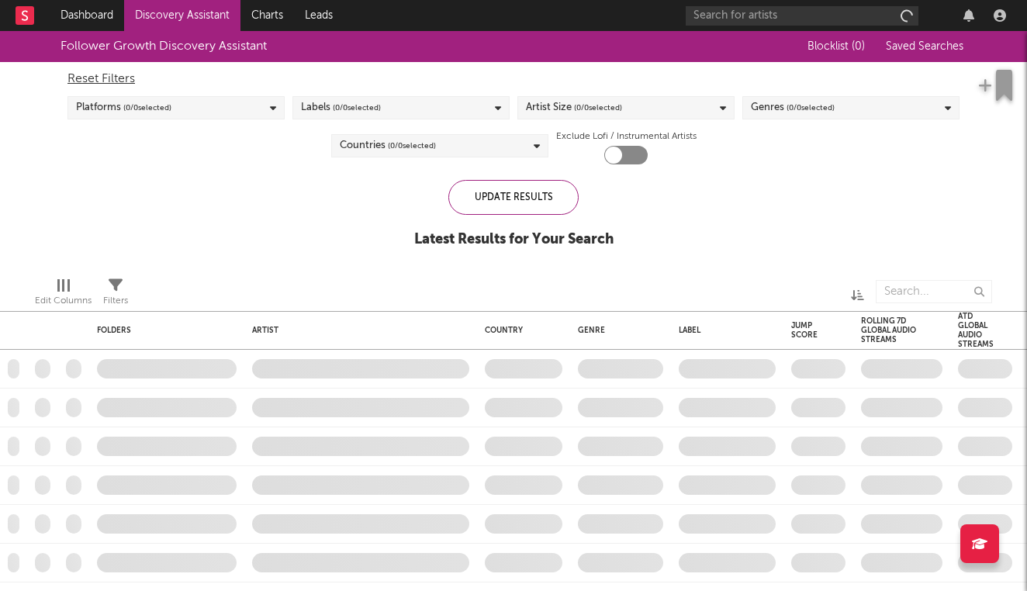 The image size is (1027, 591). Describe the element at coordinates (807, 330) in the screenshot. I see `div: Jump Score` at that location.